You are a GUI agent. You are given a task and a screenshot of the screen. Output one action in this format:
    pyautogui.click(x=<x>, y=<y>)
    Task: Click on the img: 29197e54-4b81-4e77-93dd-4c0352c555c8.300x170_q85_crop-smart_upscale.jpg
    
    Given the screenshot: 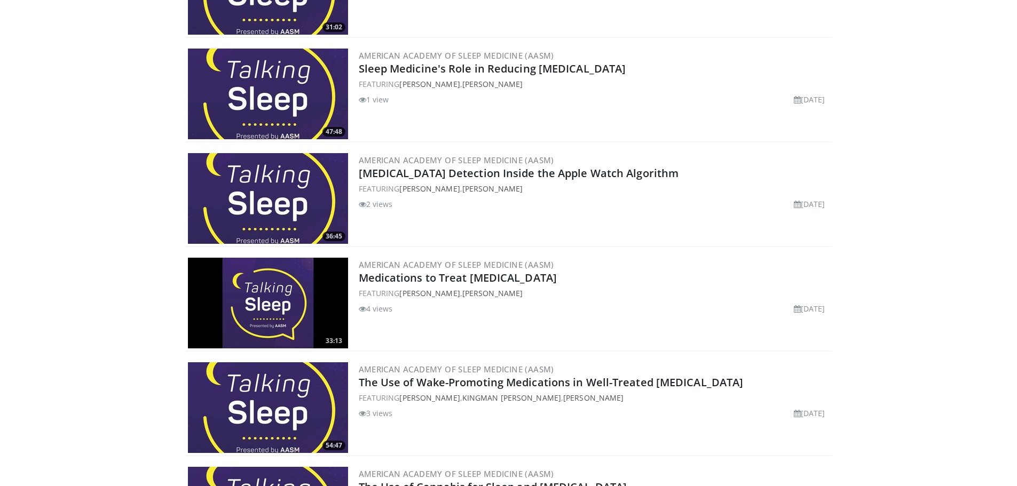 What is the action you would take?
    pyautogui.click(x=268, y=303)
    